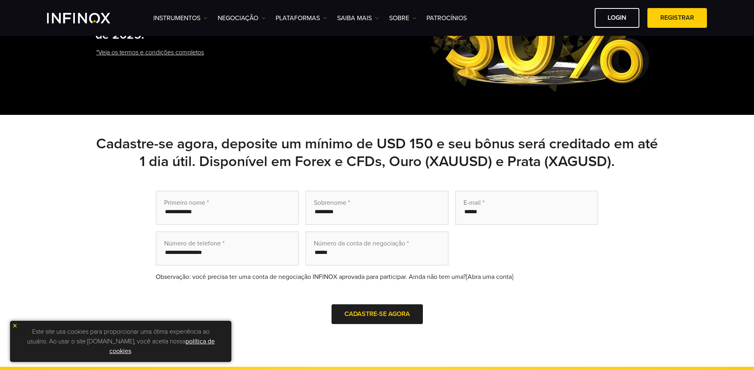  What do you see at coordinates (678, 18) in the screenshot?
I see `a: Registrar` at bounding box center [678, 18].